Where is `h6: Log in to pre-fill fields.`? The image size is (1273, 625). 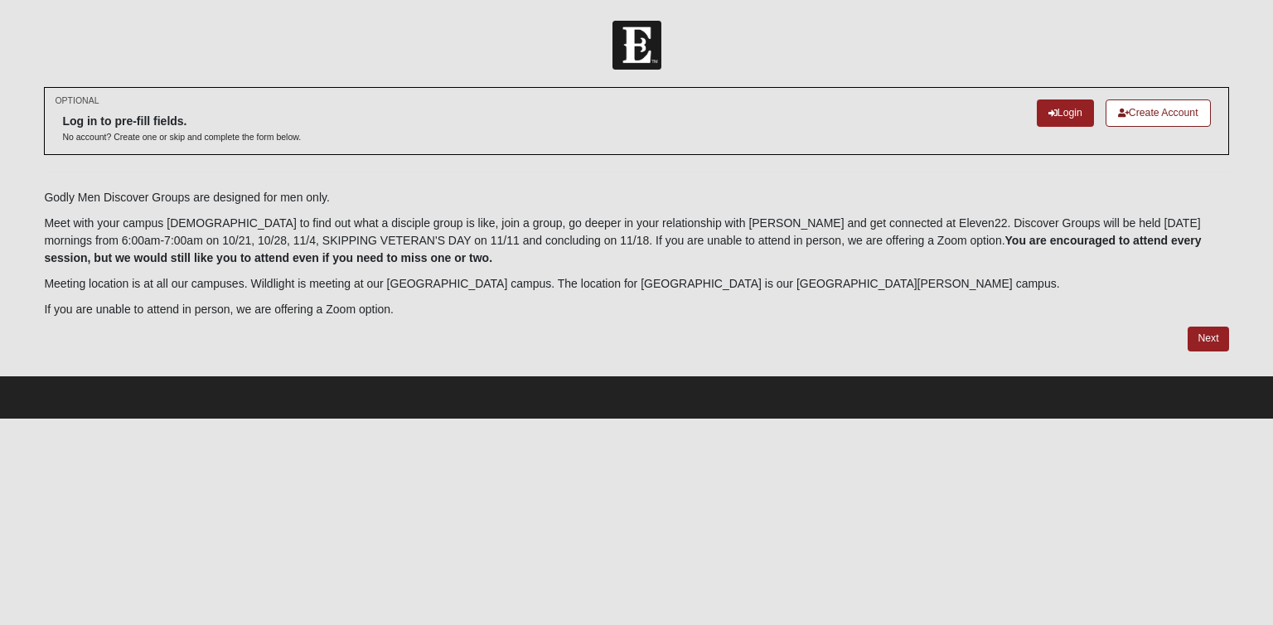
h6: Log in to pre-fill fields. is located at coordinates (181, 121).